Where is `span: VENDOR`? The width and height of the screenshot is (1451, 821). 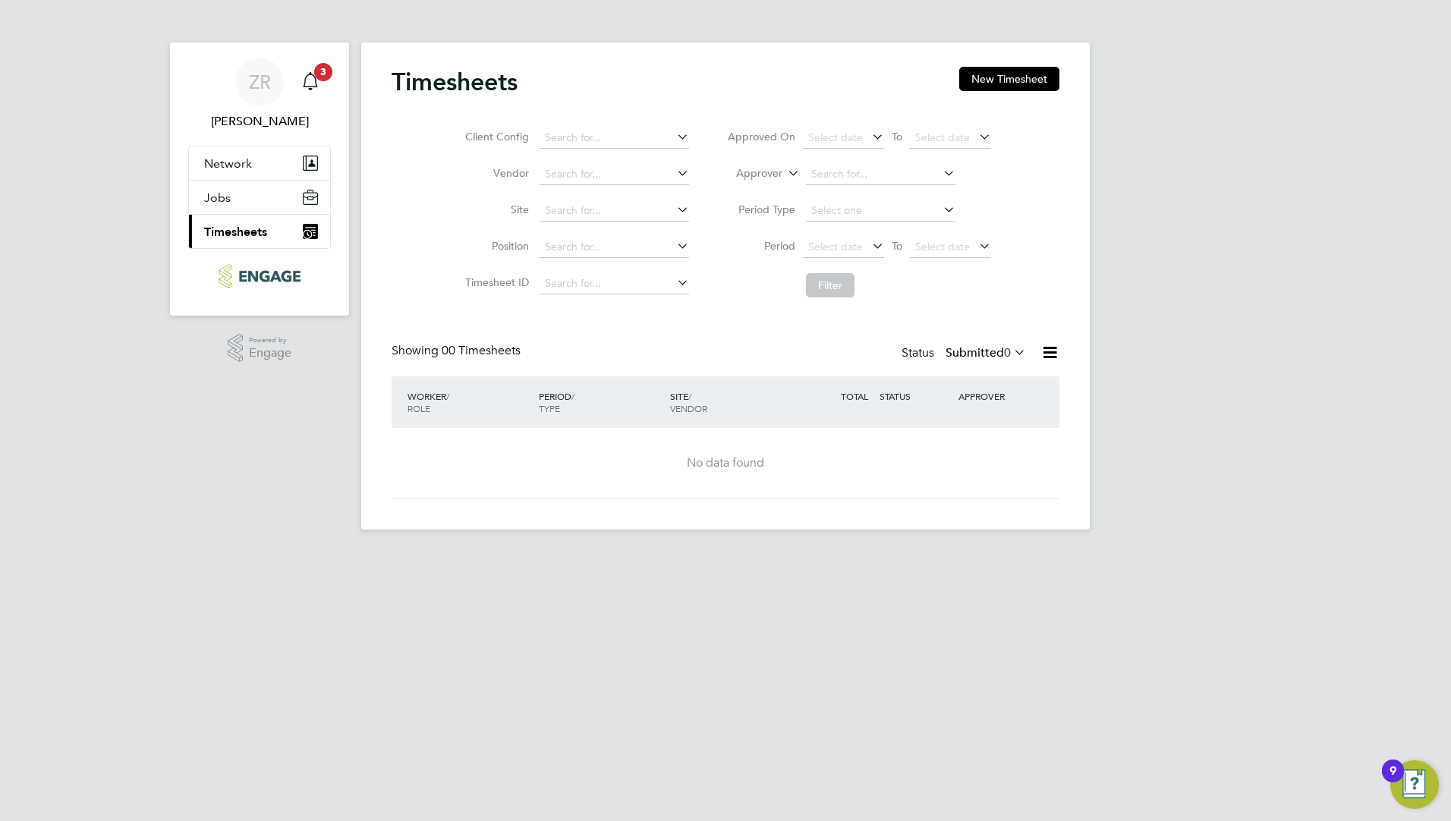 span: VENDOR is located at coordinates (688, 408).